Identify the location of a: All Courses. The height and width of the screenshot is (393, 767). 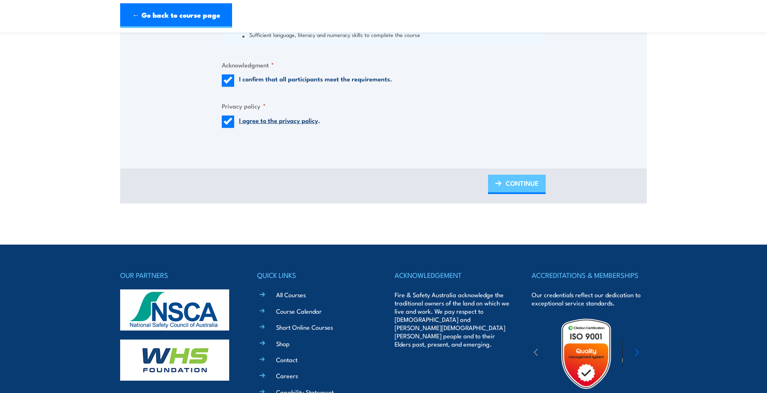
(291, 295).